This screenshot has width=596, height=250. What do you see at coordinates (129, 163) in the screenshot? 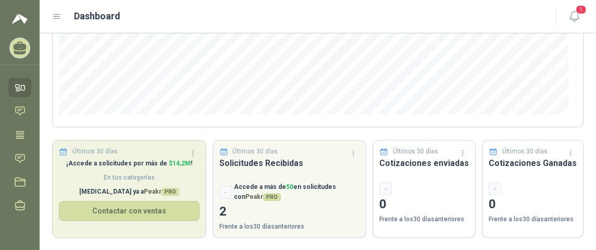
I see `h3: Has vendido` at bounding box center [129, 163].